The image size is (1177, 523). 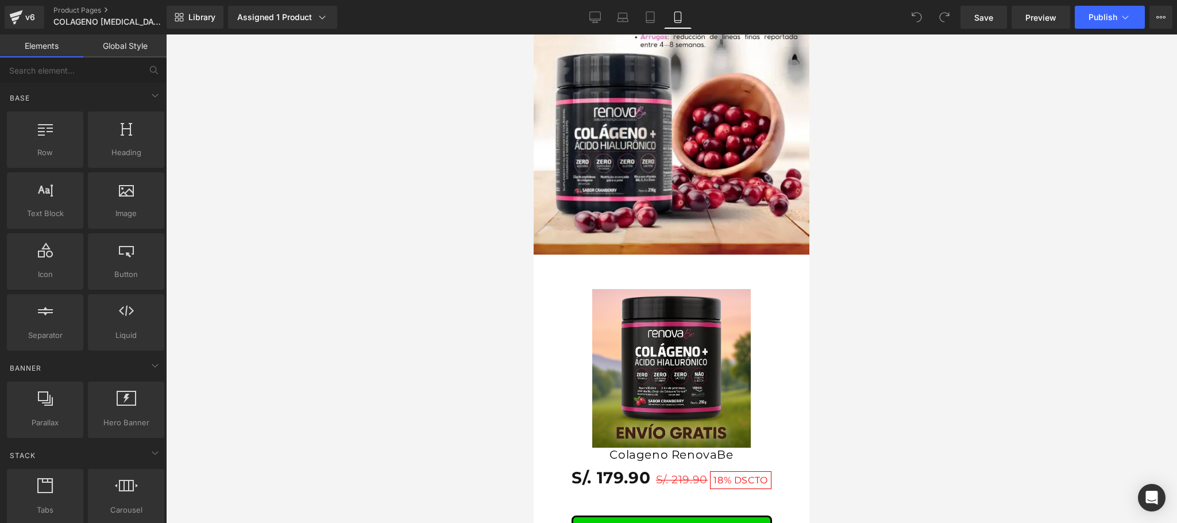 I want to click on a: Global Style, so click(x=125, y=46).